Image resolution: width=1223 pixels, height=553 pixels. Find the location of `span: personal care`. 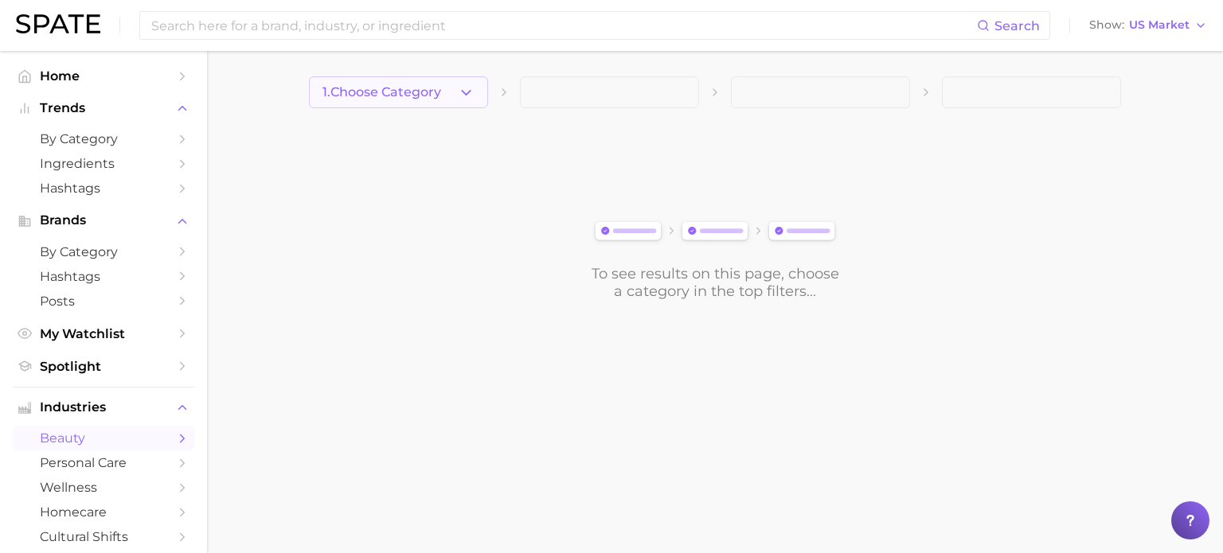

span: personal care is located at coordinates (104, 463).